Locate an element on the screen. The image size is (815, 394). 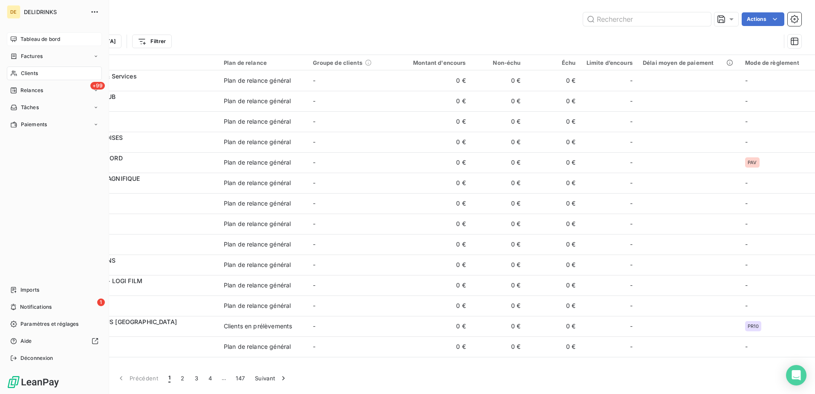
span: DELIDRINKS is located at coordinates (55, 12).